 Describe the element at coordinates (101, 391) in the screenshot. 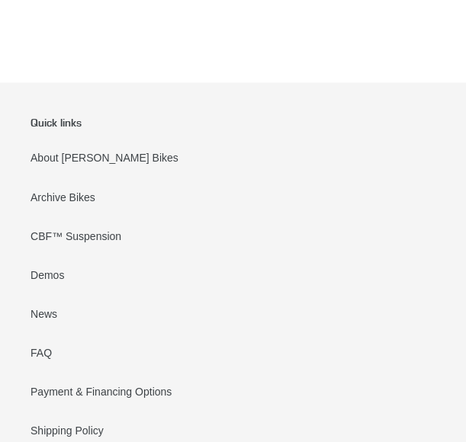

I see `a: Payment & Financing Options` at that location.